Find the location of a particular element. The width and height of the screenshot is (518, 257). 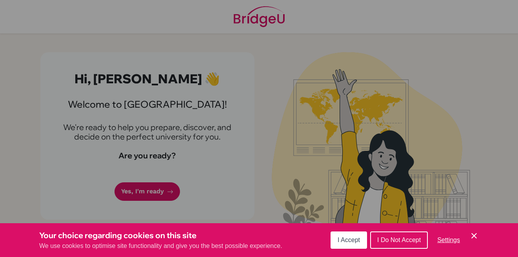

span: I Accept is located at coordinates (349, 239).